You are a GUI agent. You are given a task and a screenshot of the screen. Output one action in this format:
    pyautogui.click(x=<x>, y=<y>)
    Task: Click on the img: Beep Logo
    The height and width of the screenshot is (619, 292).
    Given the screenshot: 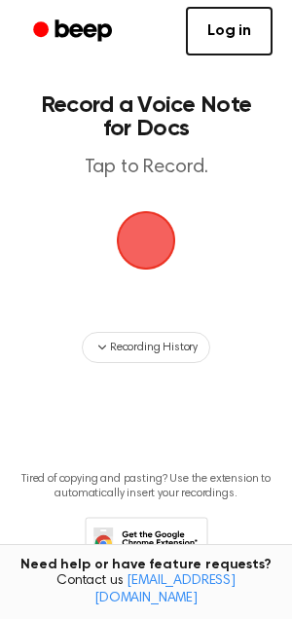 What is the action you would take?
    pyautogui.click(x=146, y=240)
    